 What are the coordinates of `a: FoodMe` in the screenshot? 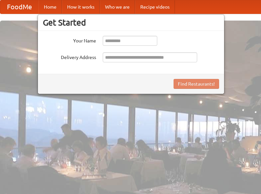 It's located at (19, 7).